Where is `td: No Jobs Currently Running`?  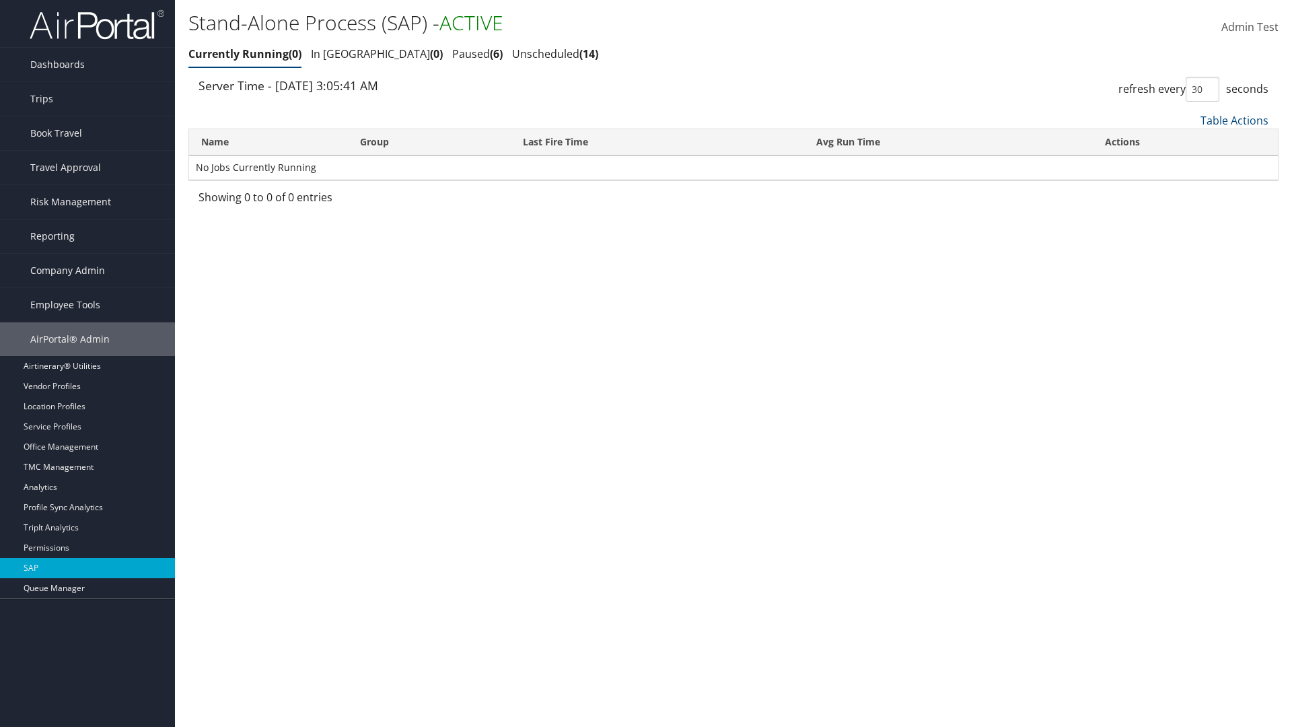
td: No Jobs Currently Running is located at coordinates (734, 168).